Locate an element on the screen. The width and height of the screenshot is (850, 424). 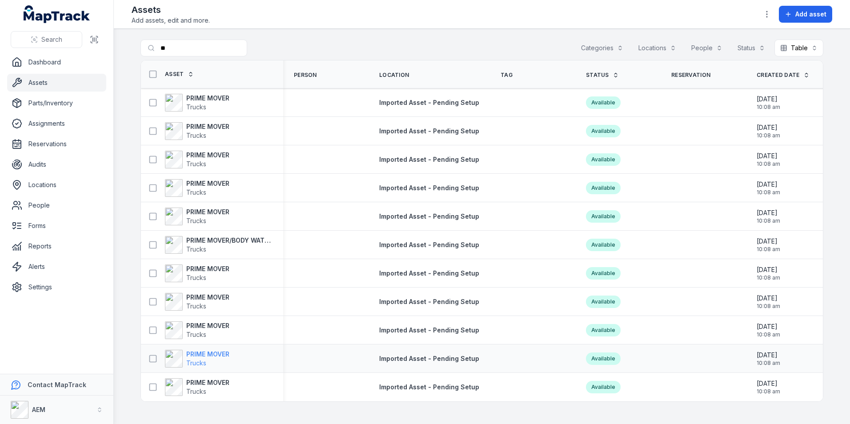
h2: Assets is located at coordinates (171, 10).